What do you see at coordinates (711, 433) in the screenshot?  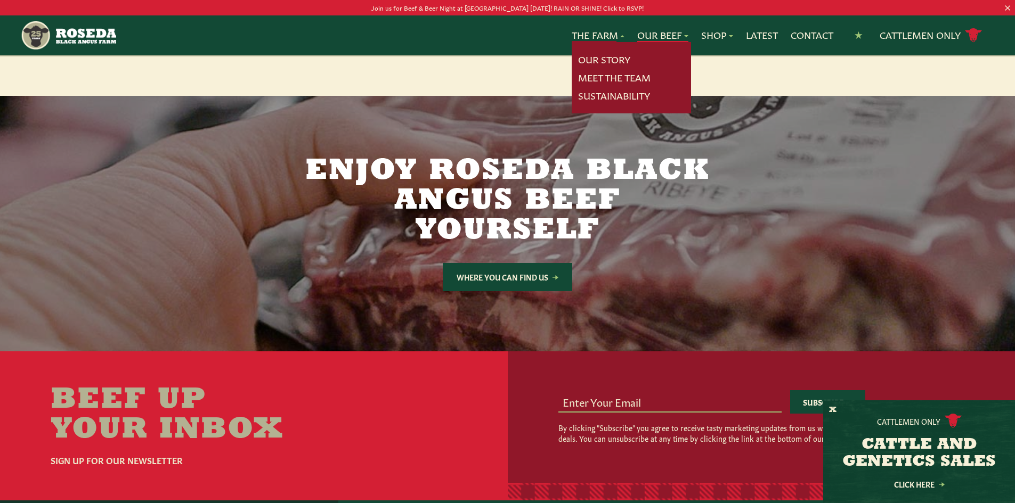 I see `p: By clicking "Subscribe" you agree to receive tasty marketing updates from us with delicious deals...` at bounding box center [711, 433].